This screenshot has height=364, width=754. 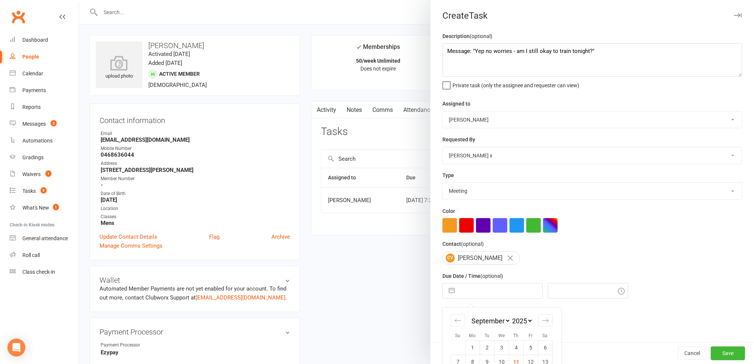 What do you see at coordinates (531, 348) in the screenshot?
I see `td: Friday, September 5, 2025` at bounding box center [531, 348].